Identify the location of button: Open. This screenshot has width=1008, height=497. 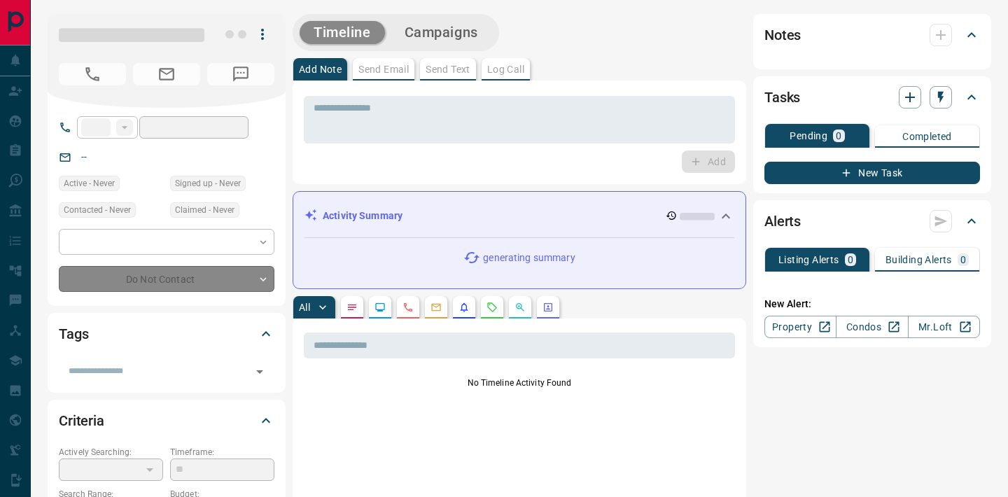
(260, 372).